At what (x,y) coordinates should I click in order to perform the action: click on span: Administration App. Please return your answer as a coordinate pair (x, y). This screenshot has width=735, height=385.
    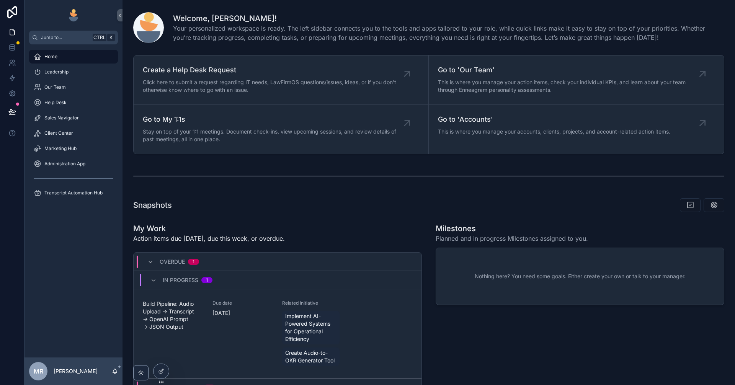
    Looking at the image, I should click on (65, 164).